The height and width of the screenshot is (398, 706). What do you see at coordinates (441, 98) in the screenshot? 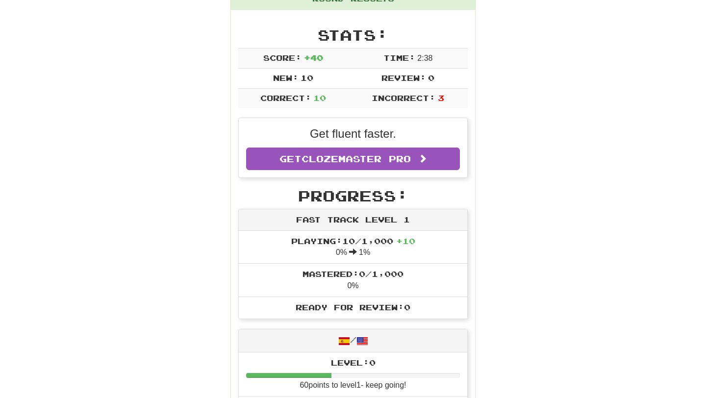
I see `span: 3` at bounding box center [441, 98].